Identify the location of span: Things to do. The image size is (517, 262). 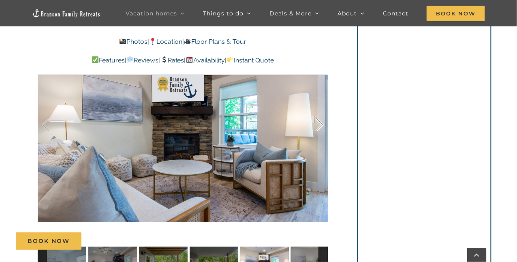
(223, 13).